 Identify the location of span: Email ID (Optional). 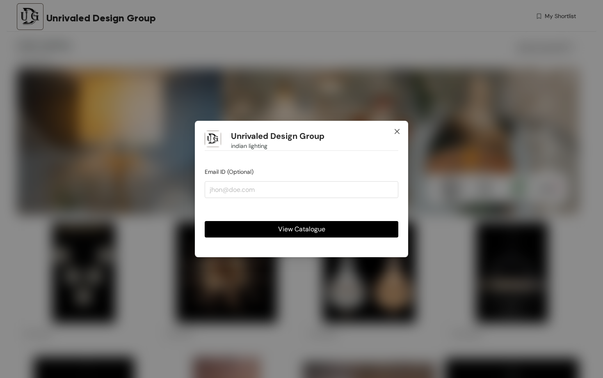
(229, 172).